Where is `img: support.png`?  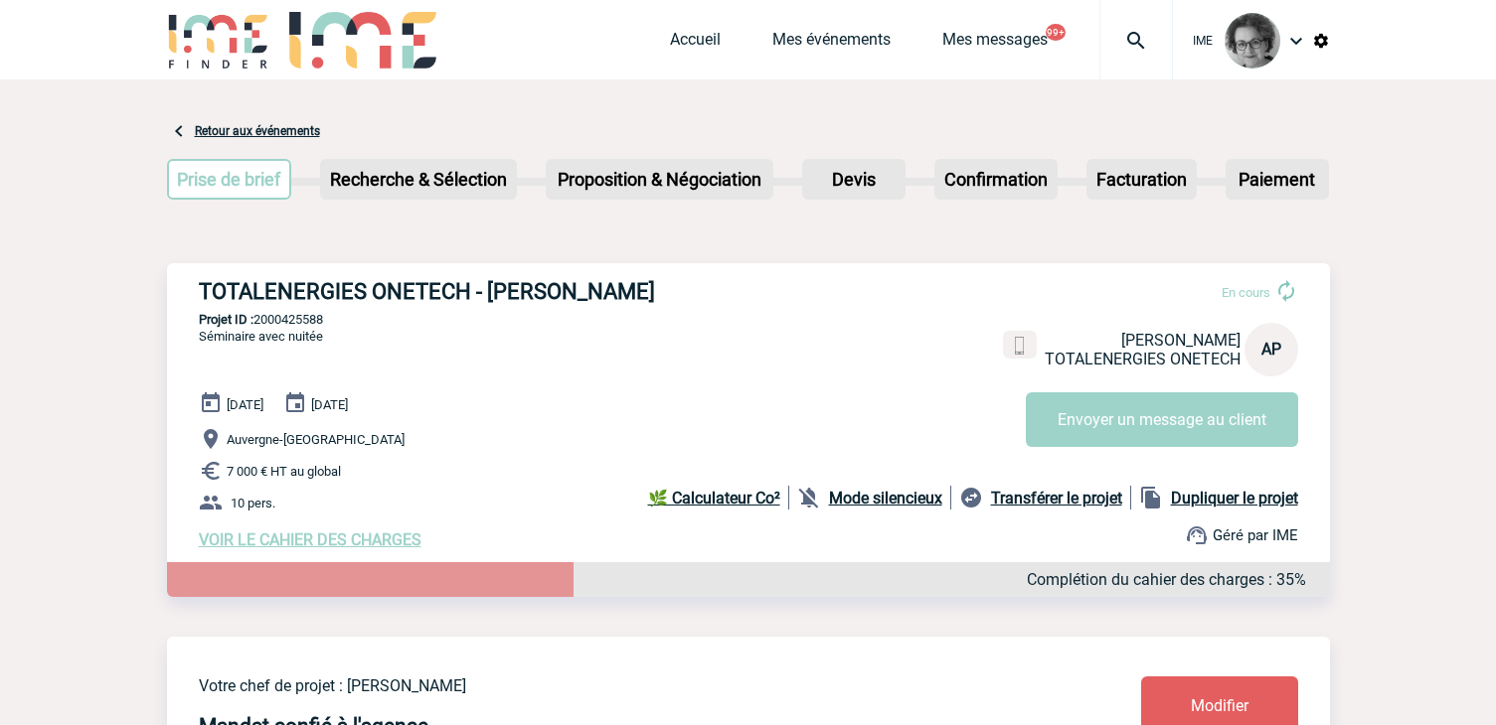 img: support.png is located at coordinates (1197, 536).